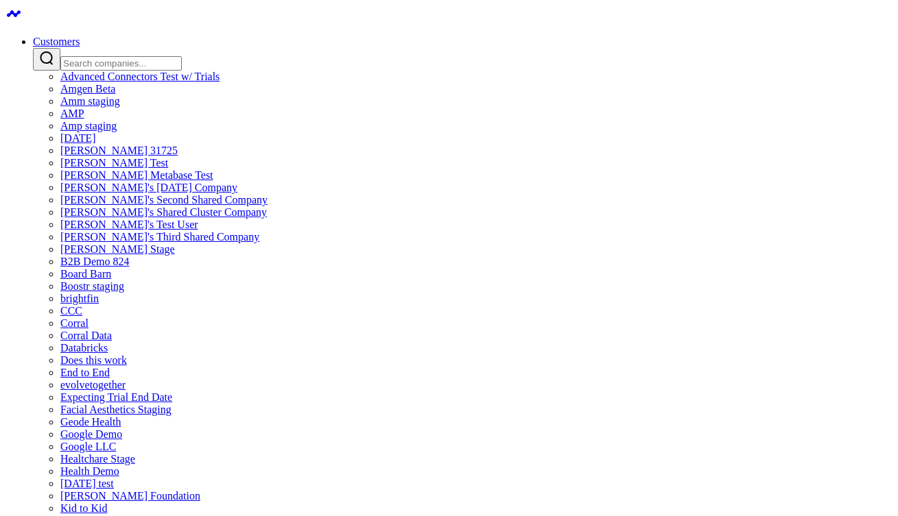 Image resolution: width=898 pixels, height=516 pixels. Describe the element at coordinates (88, 446) in the screenshot. I see `a: Google LLC` at that location.